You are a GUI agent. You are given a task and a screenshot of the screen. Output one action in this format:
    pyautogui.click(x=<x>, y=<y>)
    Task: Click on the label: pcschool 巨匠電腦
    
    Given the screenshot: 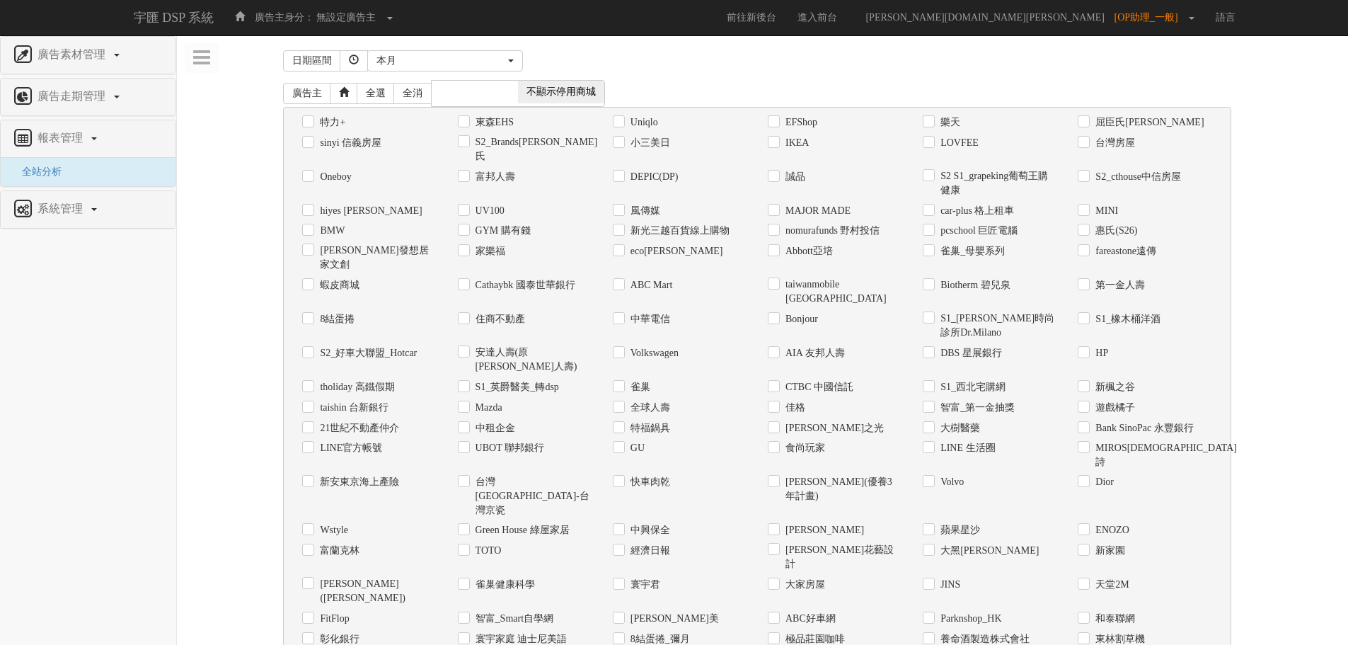 What is the action you would take?
    pyautogui.click(x=977, y=231)
    